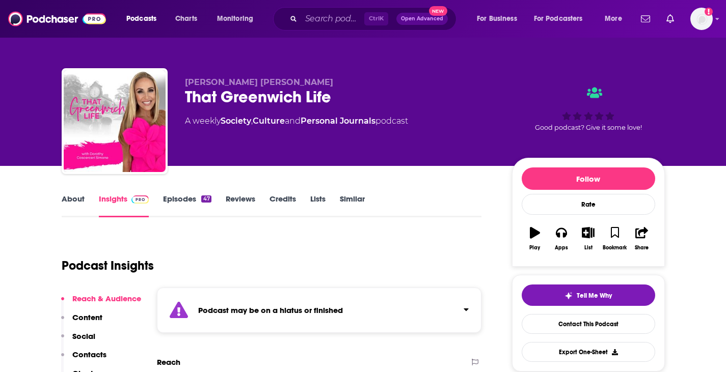 The height and width of the screenshot is (372, 726). Describe the element at coordinates (73, 206) in the screenshot. I see `a: About` at that location.